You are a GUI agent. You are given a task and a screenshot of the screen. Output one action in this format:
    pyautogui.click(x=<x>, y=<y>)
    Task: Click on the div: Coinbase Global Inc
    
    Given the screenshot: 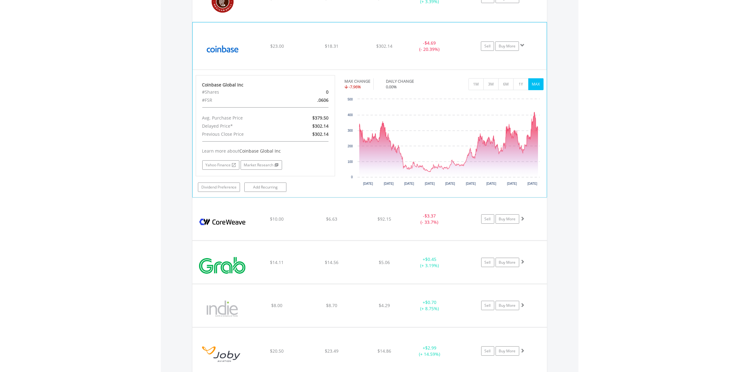 What is the action you would take?
    pyautogui.click(x=266, y=85)
    